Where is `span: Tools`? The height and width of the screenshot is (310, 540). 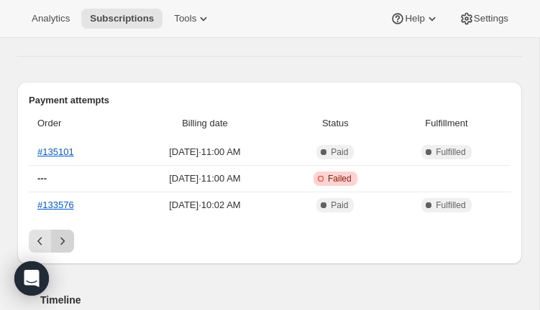 span: Tools is located at coordinates (185, 19).